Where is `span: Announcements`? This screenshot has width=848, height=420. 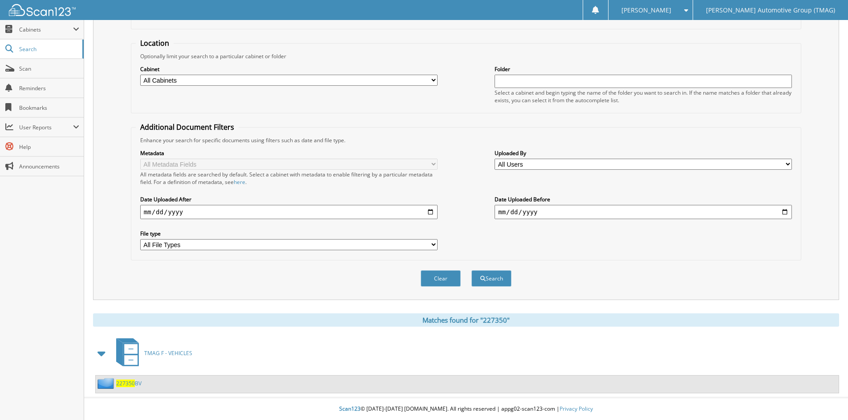 span: Announcements is located at coordinates (49, 166).